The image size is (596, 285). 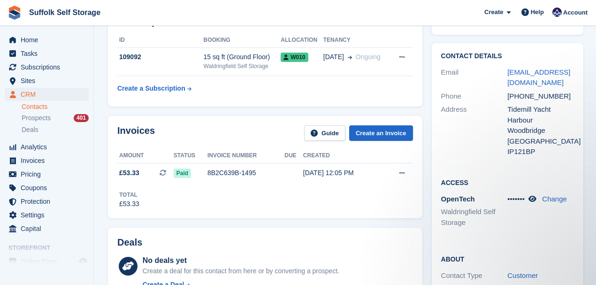 What do you see at coordinates (49, 261) in the screenshot?
I see `span: Online Store` at bounding box center [49, 261].